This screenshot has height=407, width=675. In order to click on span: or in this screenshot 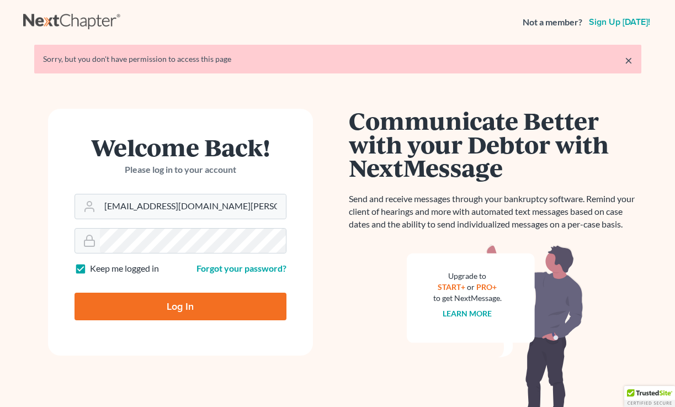, I will do `click(471, 286)`.